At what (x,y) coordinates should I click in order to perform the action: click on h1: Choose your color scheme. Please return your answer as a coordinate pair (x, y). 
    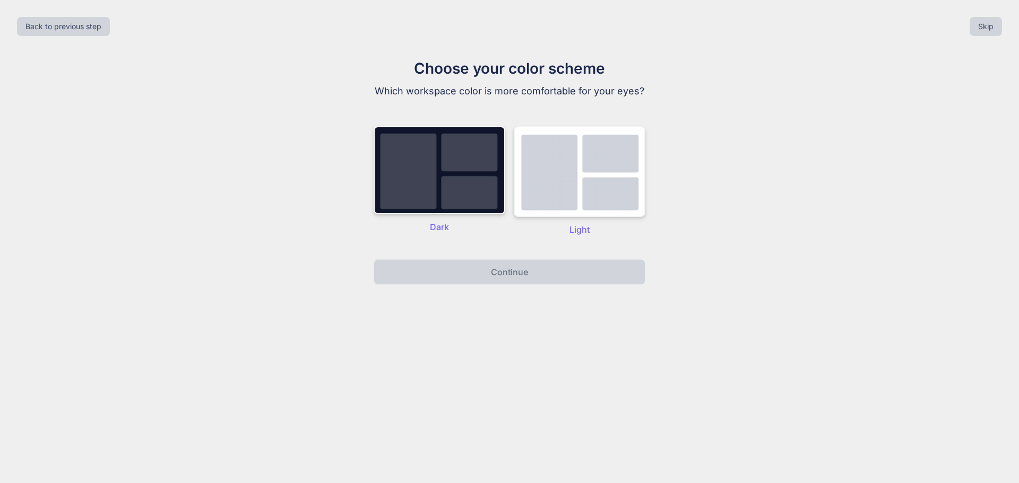
    Looking at the image, I should click on (509, 68).